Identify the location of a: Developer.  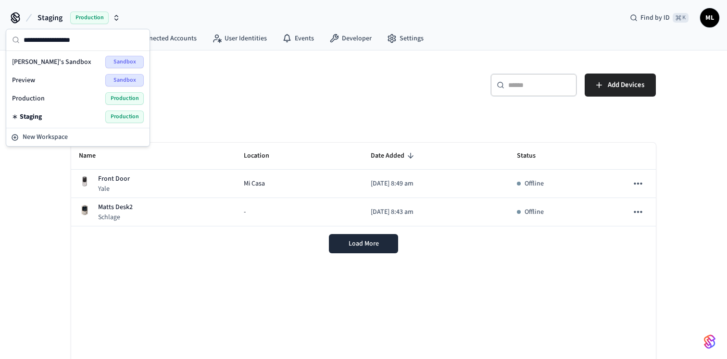
(350, 38).